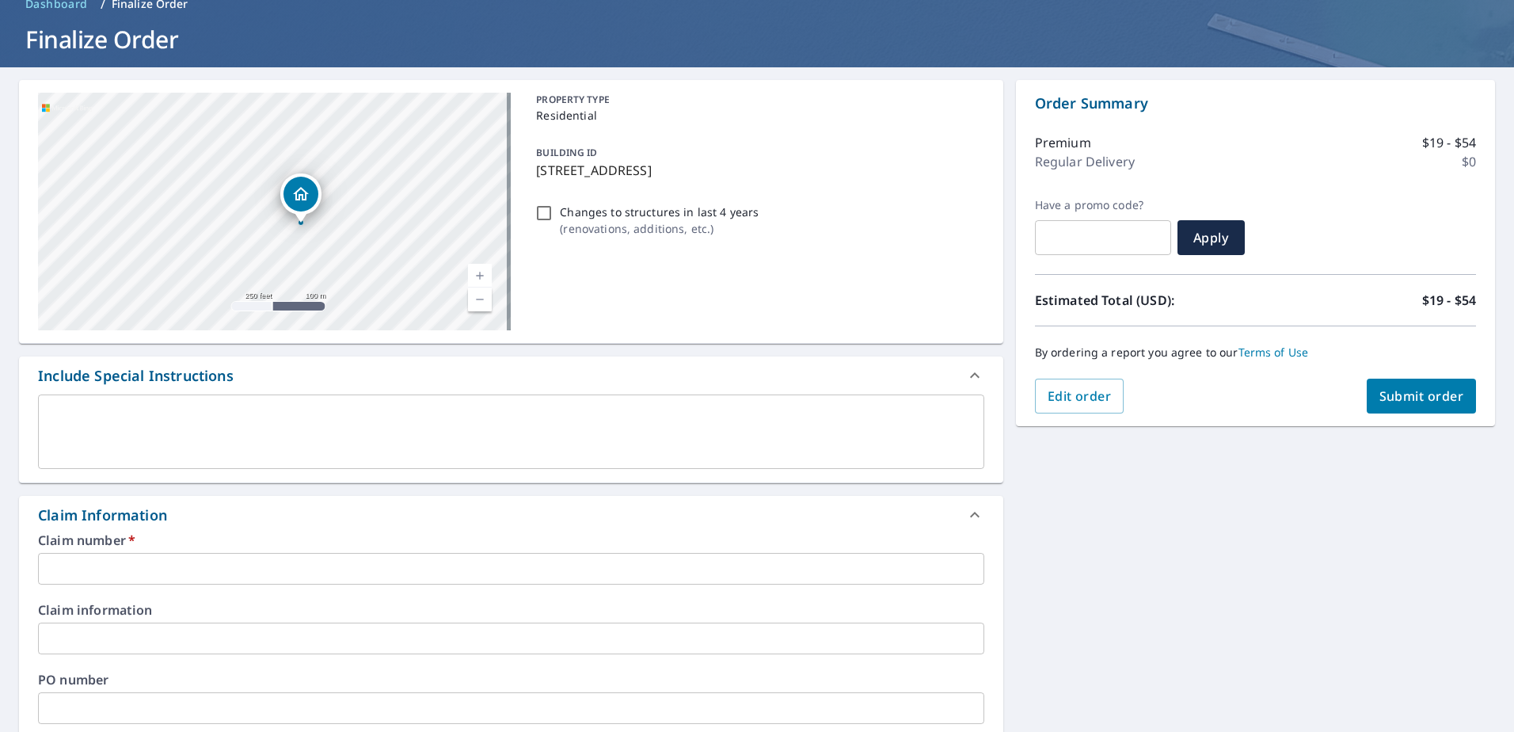 The width and height of the screenshot is (1514, 732). I want to click on span: Edit order, so click(1079, 396).